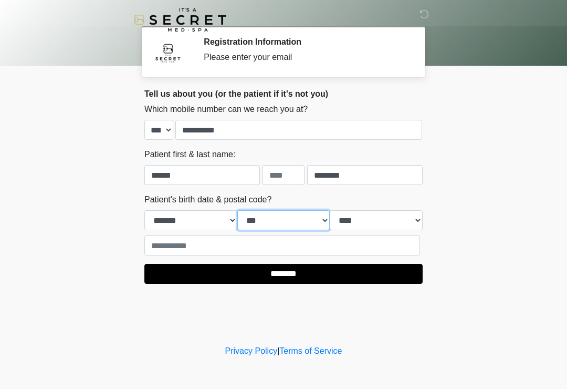  What do you see at coordinates (180, 19) in the screenshot?
I see `img: It's A Secret Med Spa Logo` at bounding box center [180, 19].